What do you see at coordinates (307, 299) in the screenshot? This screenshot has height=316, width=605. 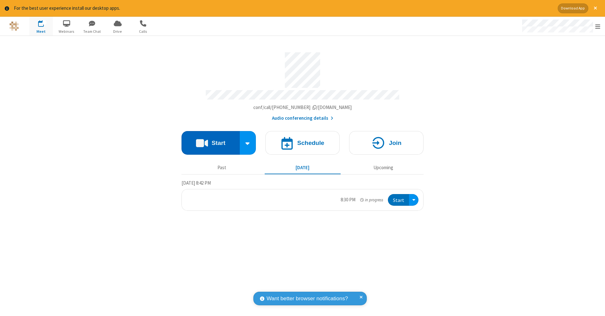 I see `span: Want better browser notifications?` at bounding box center [307, 299].